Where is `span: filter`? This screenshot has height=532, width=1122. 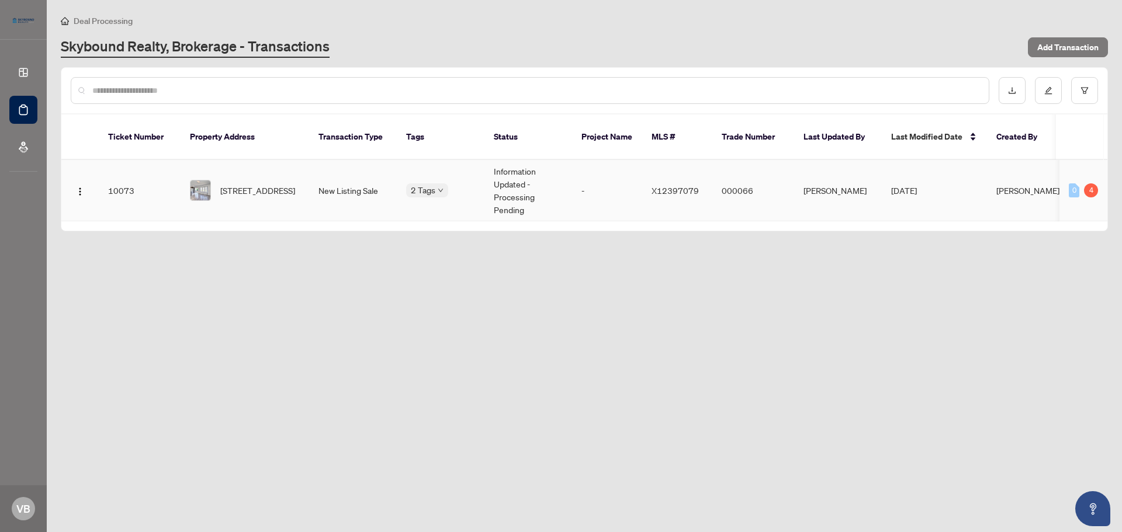 span: filter is located at coordinates (1084, 91).